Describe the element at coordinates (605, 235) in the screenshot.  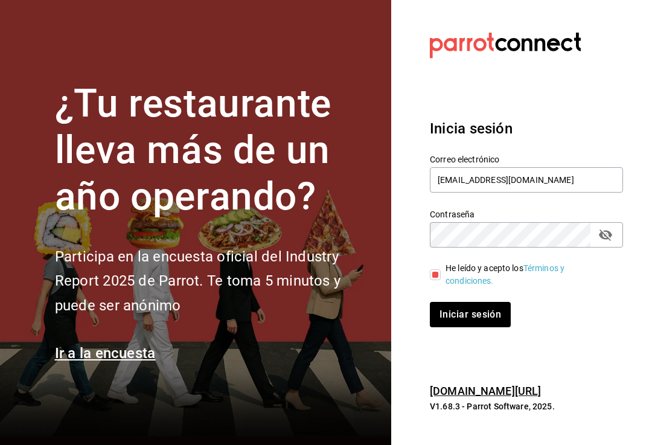
I see `button: passwordField` at that location.